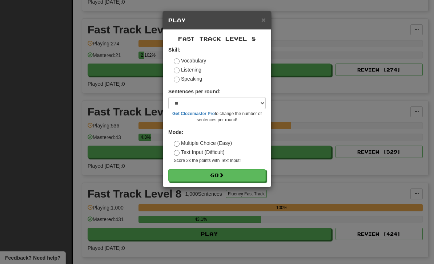 The width and height of the screenshot is (434, 264). What do you see at coordinates (177, 144) in the screenshot?
I see `input: Multiple Choice (Easy)` at bounding box center [177, 144].